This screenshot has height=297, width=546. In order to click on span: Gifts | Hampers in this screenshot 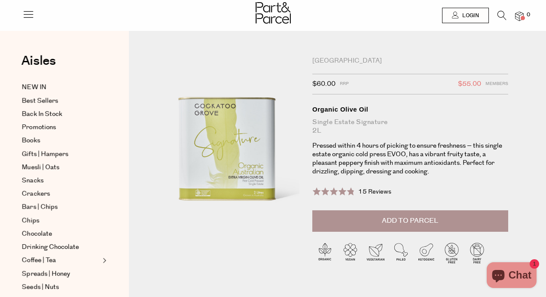, I will do `click(45, 154)`.